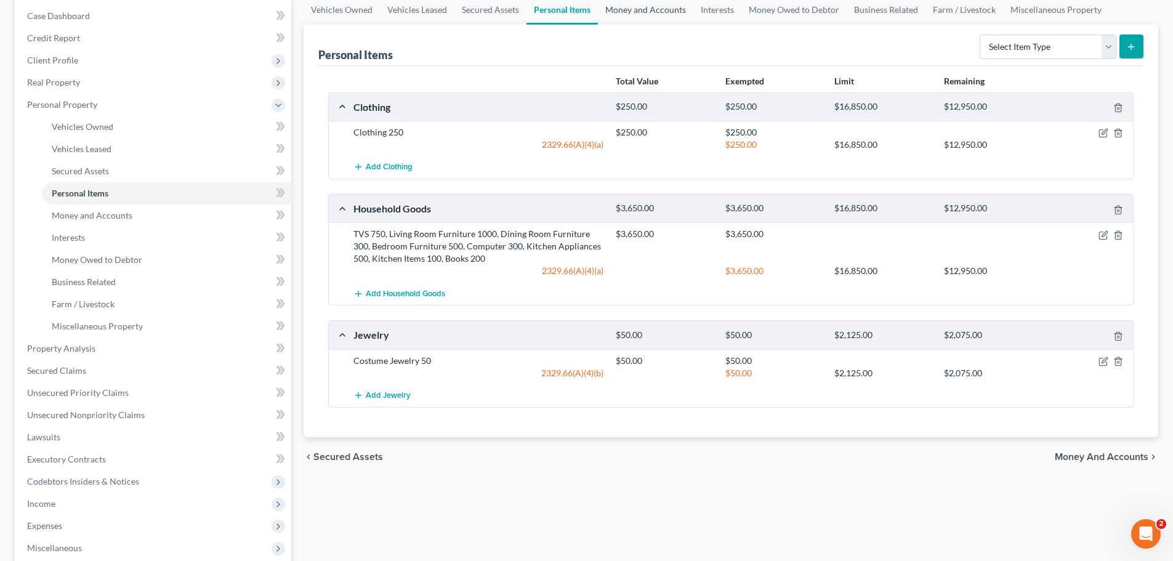  What do you see at coordinates (154, 16) in the screenshot?
I see `a: Case Dashboard` at bounding box center [154, 16].